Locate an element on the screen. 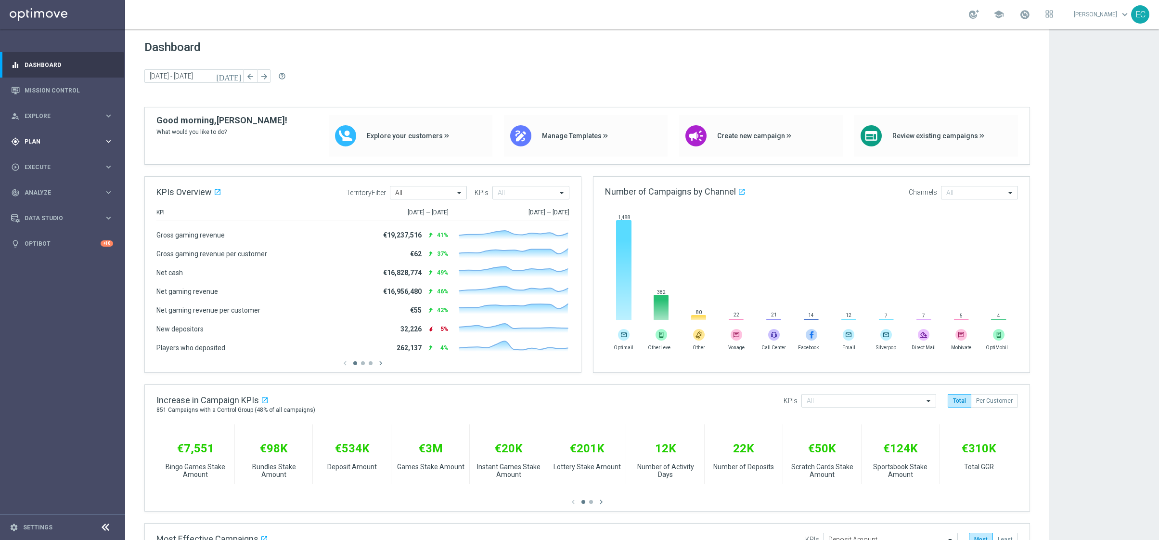  i: play_circle_outline is located at coordinates (15, 167).